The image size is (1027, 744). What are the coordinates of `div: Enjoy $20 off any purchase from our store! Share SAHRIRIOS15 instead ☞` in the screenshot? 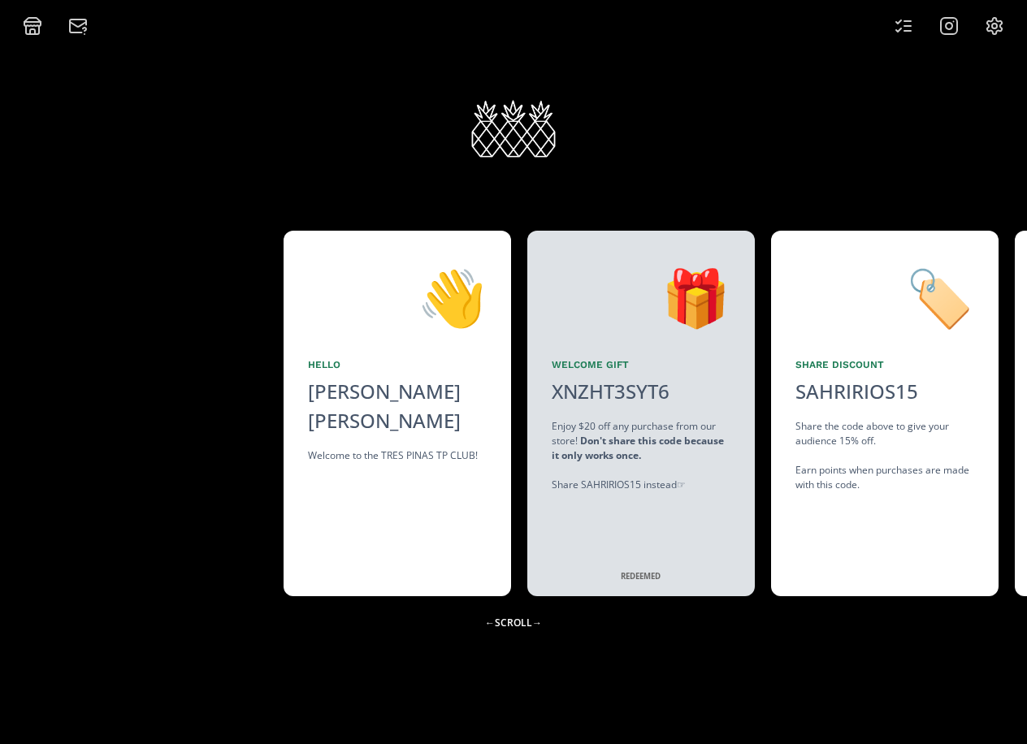 It's located at (641, 456).